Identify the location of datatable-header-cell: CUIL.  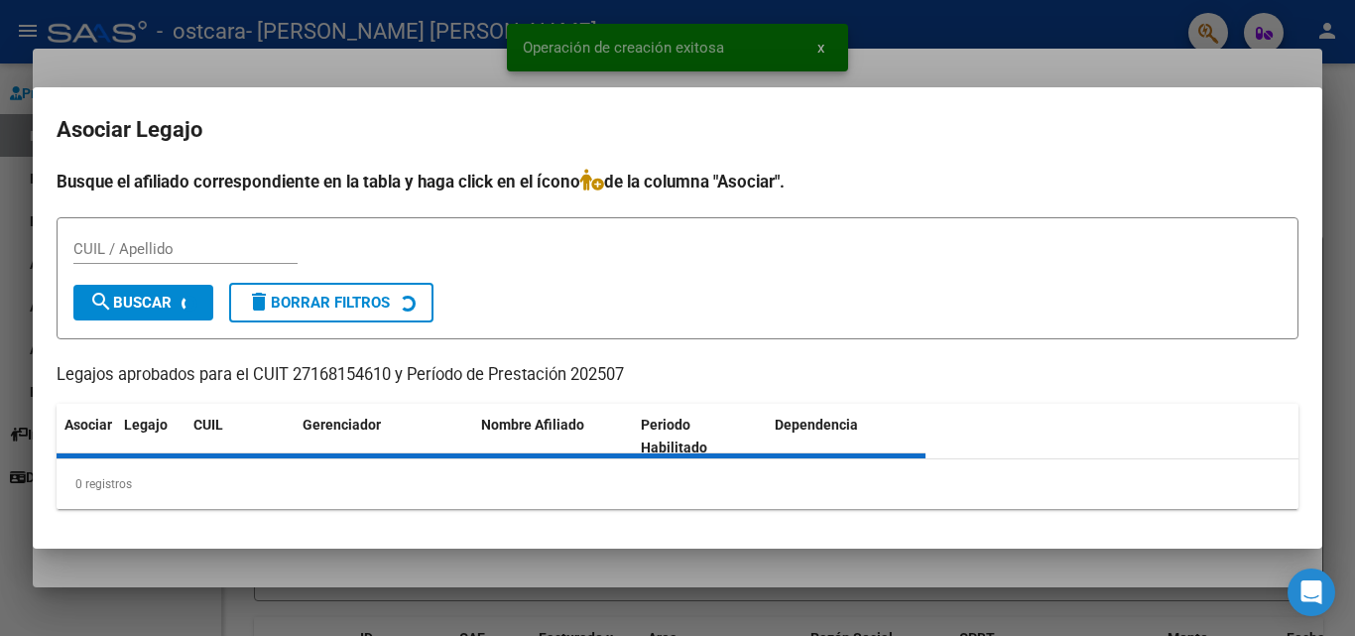
(240, 436).